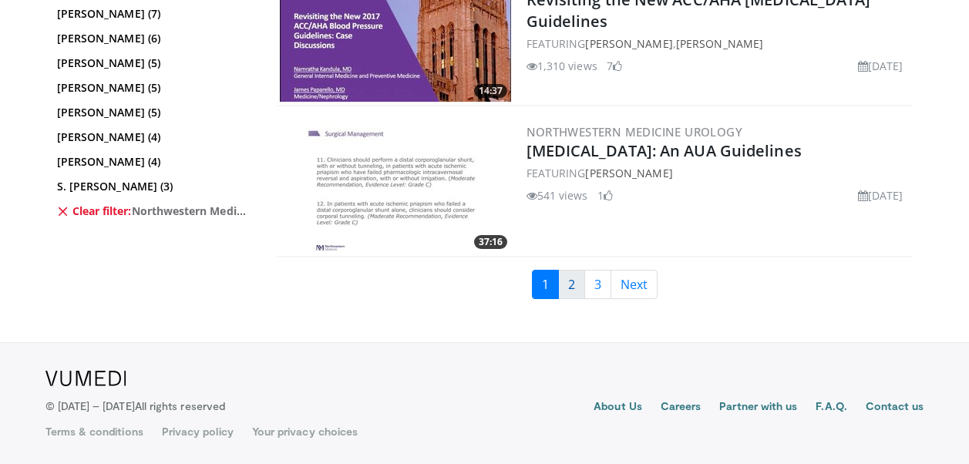 Image resolution: width=969 pixels, height=464 pixels. Describe the element at coordinates (305, 432) in the screenshot. I see `a: Your privacy choices` at that location.